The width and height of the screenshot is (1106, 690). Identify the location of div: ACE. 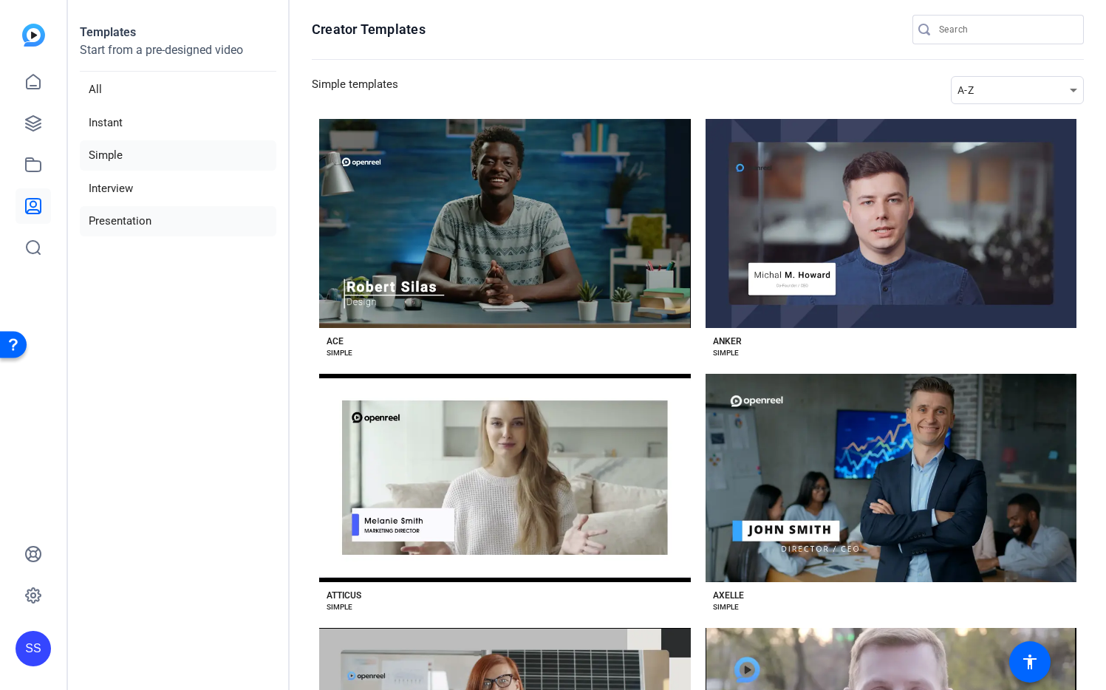
(335, 341).